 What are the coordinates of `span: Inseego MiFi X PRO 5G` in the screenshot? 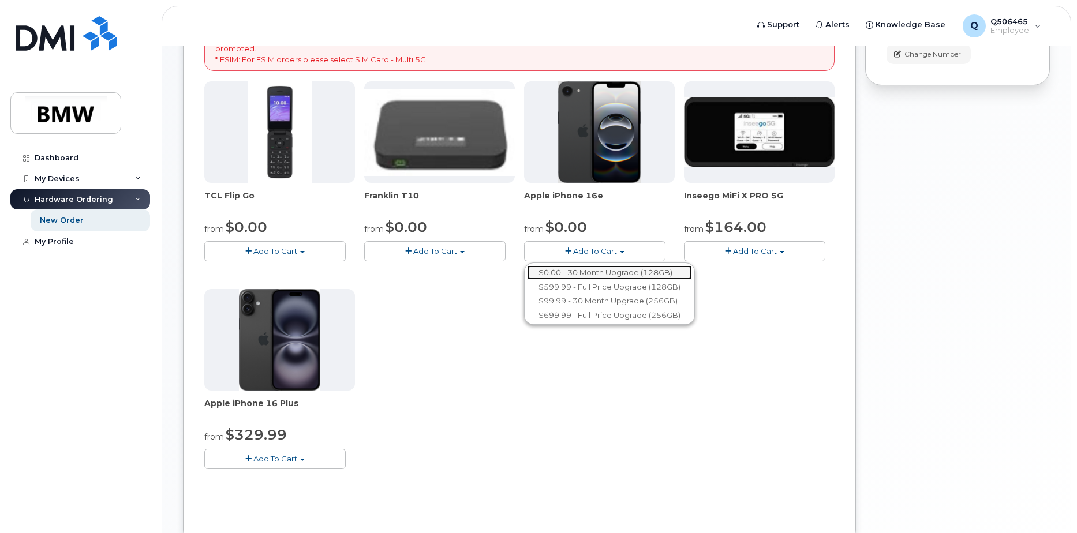 It's located at (759, 201).